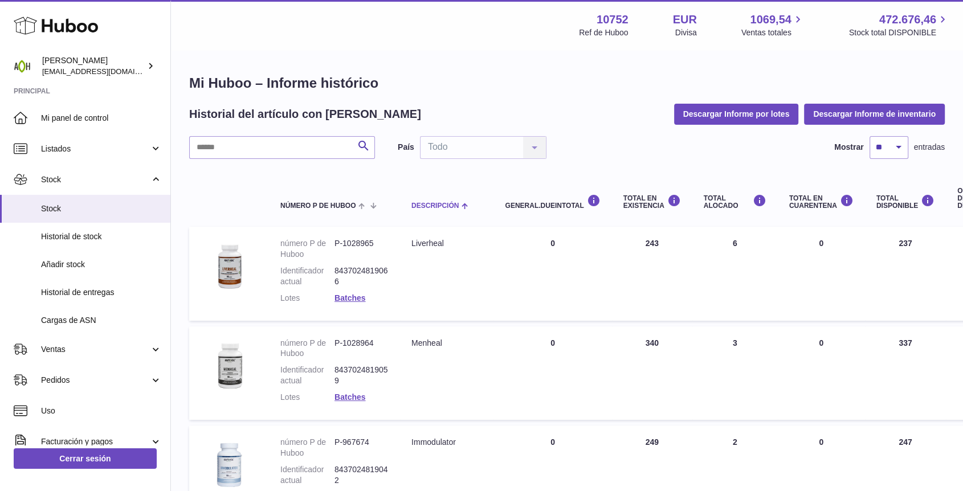  I want to click on dd: 8437024819059, so click(361, 375).